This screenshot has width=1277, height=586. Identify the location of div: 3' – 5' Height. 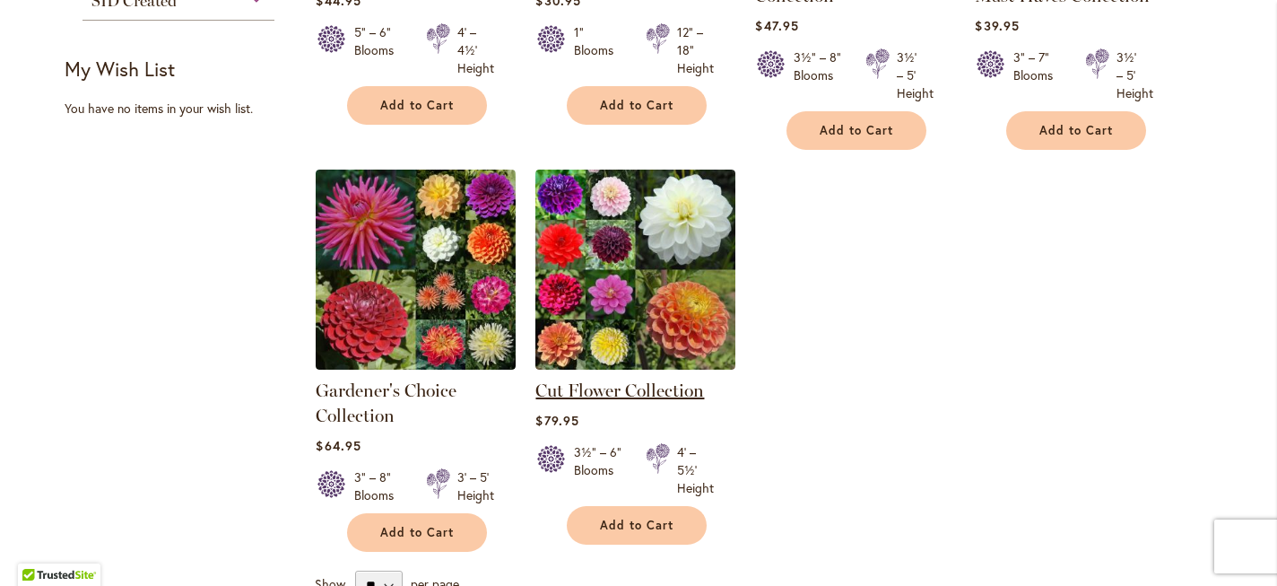
(475, 486).